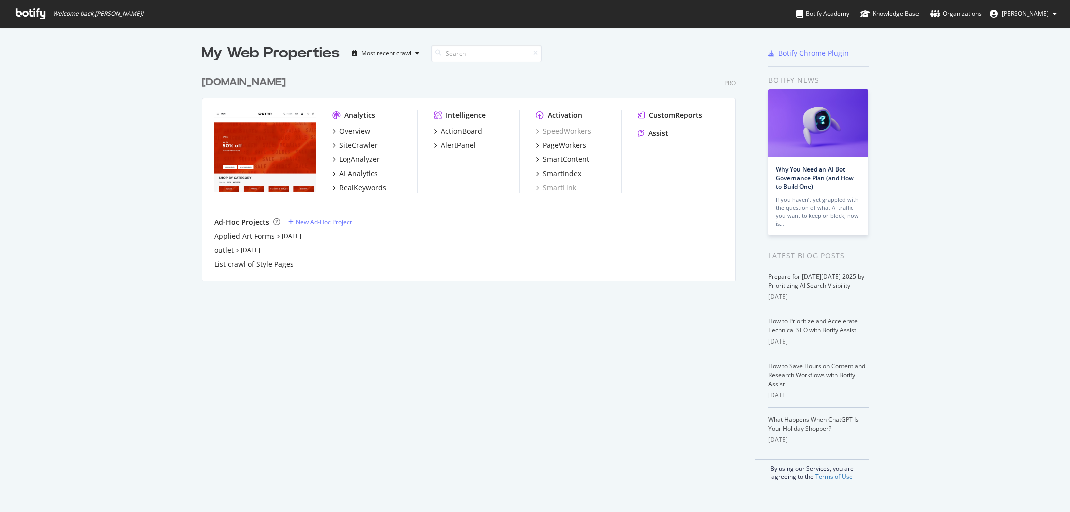 The width and height of the screenshot is (1070, 512). What do you see at coordinates (244, 236) in the screenshot?
I see `a: Applied Art Forms` at bounding box center [244, 236].